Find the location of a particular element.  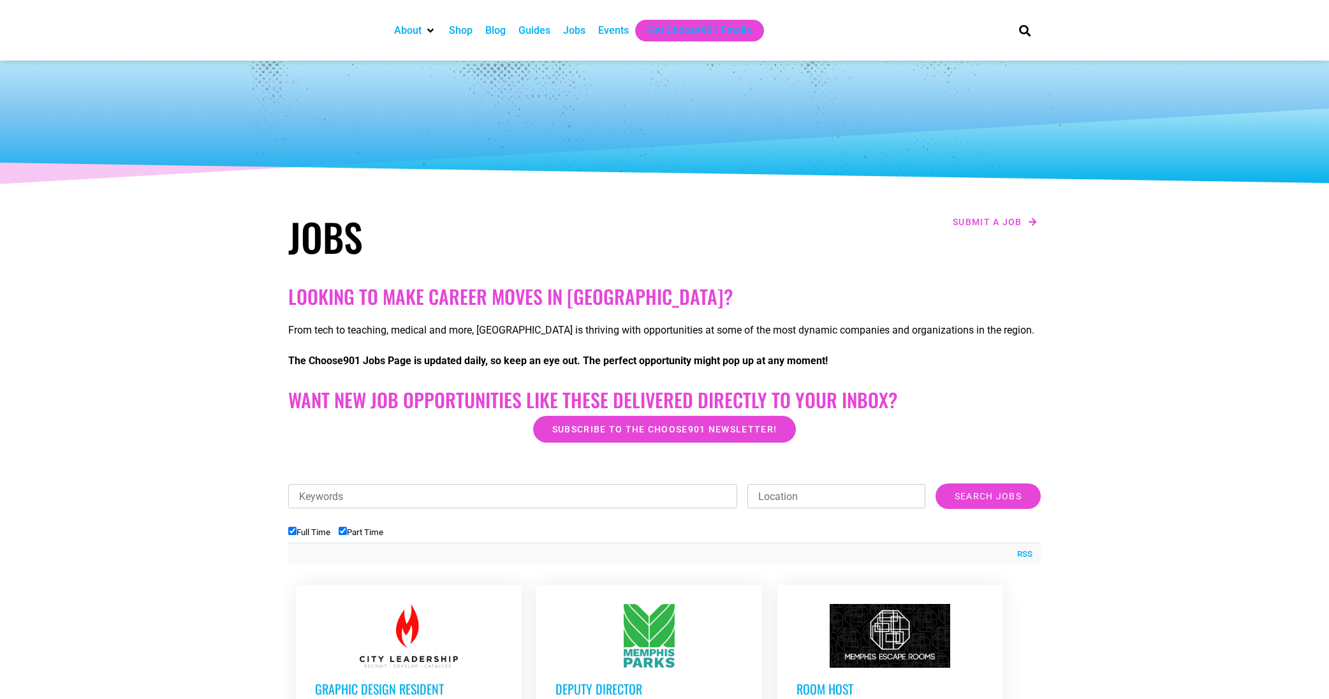

strong: The Choose901 Jobs Page is updated daily, so keep an eye out. The perfect opportunity might pop u... is located at coordinates (558, 360).